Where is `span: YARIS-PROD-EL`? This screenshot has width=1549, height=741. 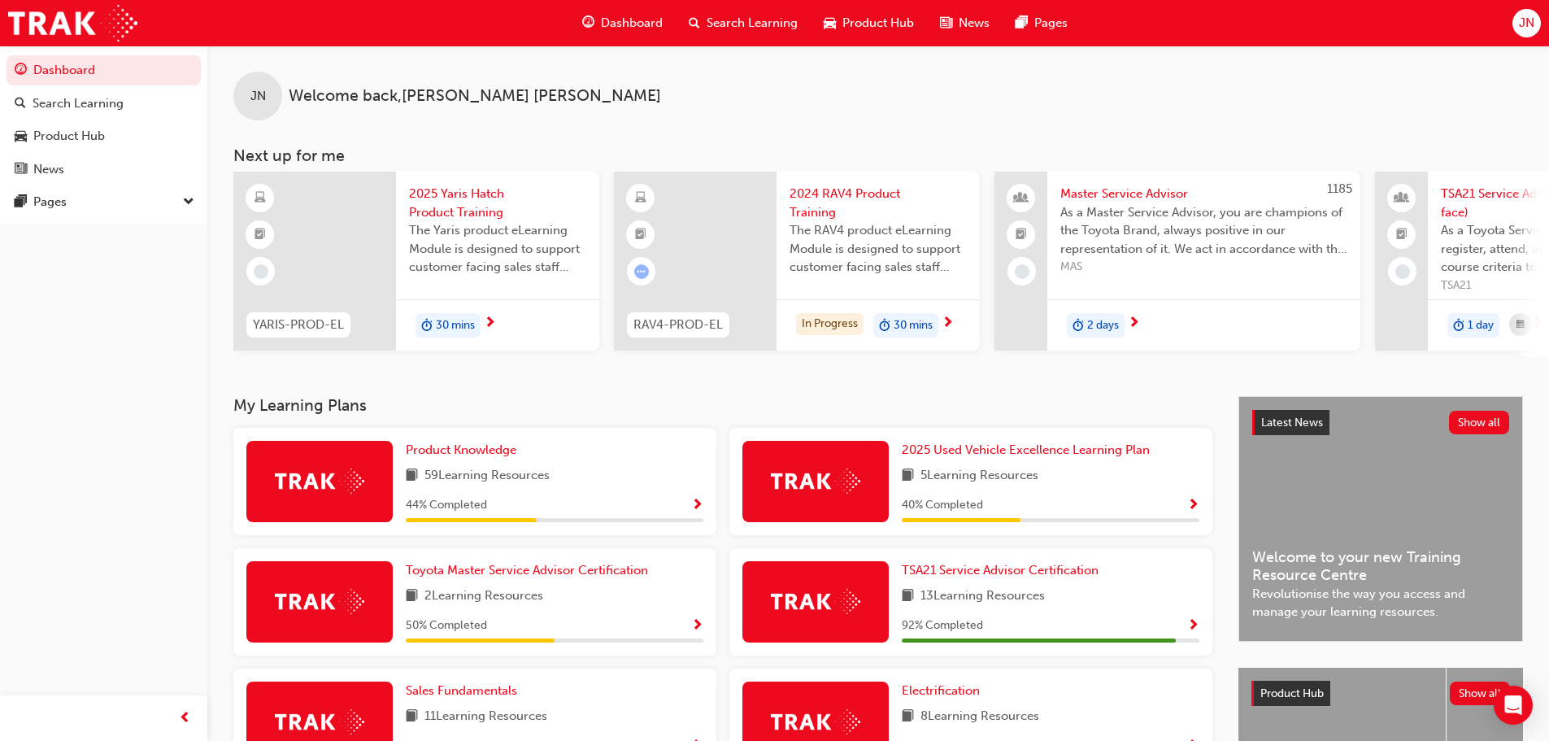 span: YARIS-PROD-EL is located at coordinates (298, 324).